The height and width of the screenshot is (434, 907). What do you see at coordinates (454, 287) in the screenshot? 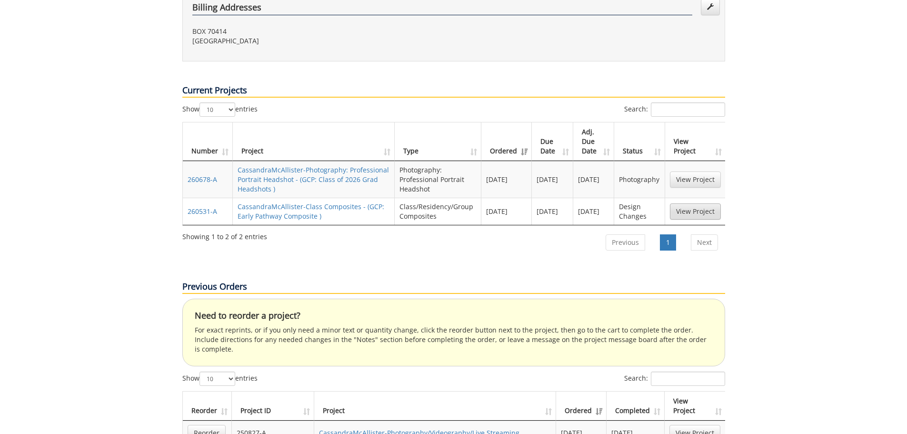
I see `p: Previous Orders` at bounding box center [454, 287].